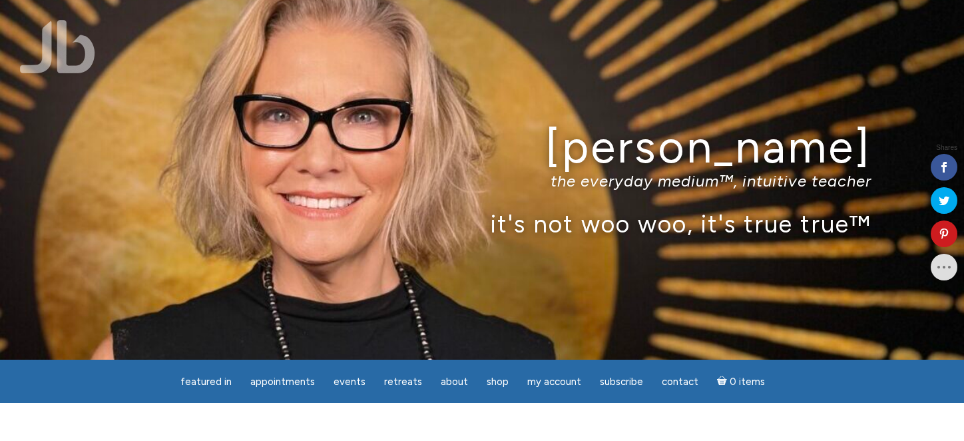 This screenshot has height=441, width=964. I want to click on span: Subscribe, so click(621, 382).